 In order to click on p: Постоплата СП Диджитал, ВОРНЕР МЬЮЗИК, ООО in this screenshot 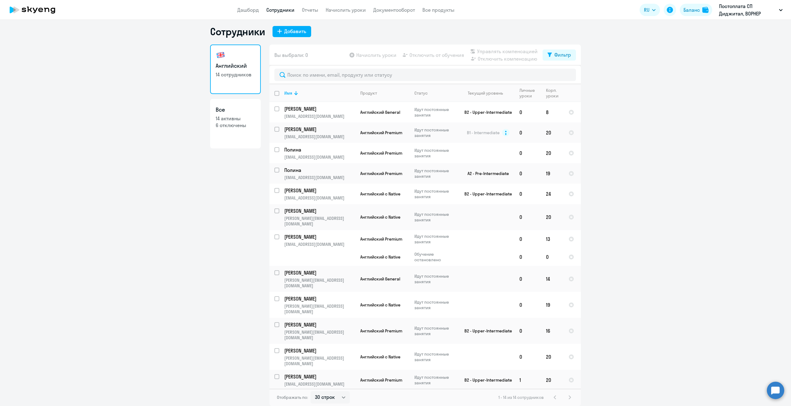, I will do `click(748, 10)`.